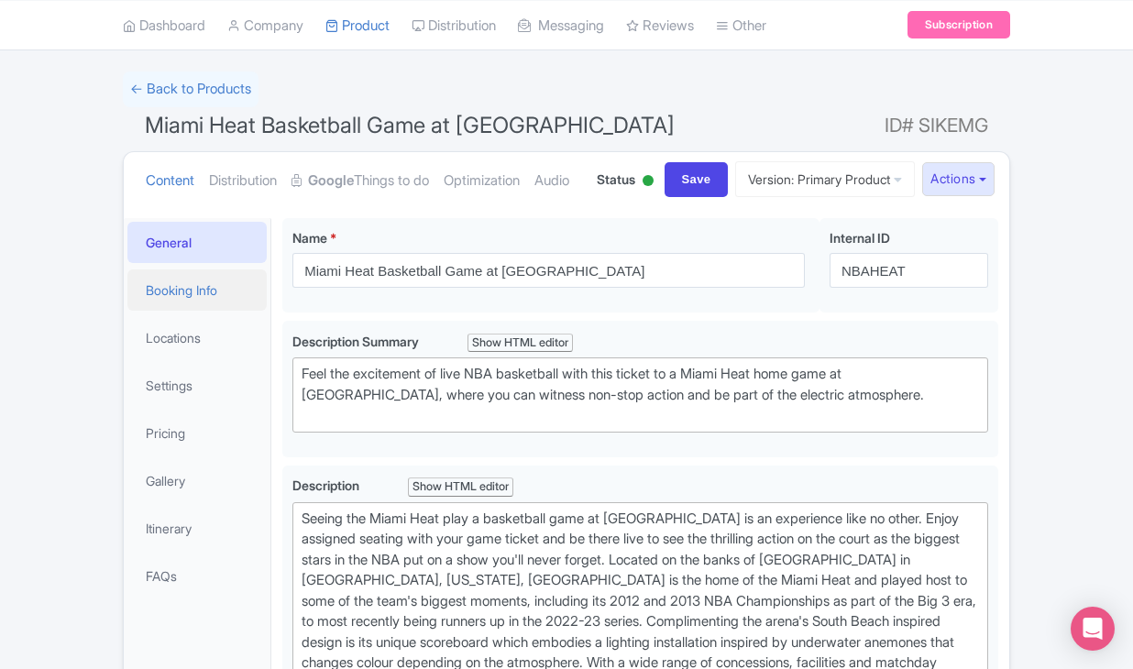  Describe the element at coordinates (360, 181) in the screenshot. I see `a: GoogleThings to do` at that location.